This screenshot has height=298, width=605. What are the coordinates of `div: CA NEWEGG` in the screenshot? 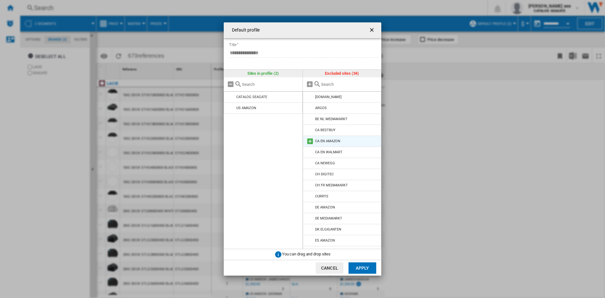 It's located at (325, 163).